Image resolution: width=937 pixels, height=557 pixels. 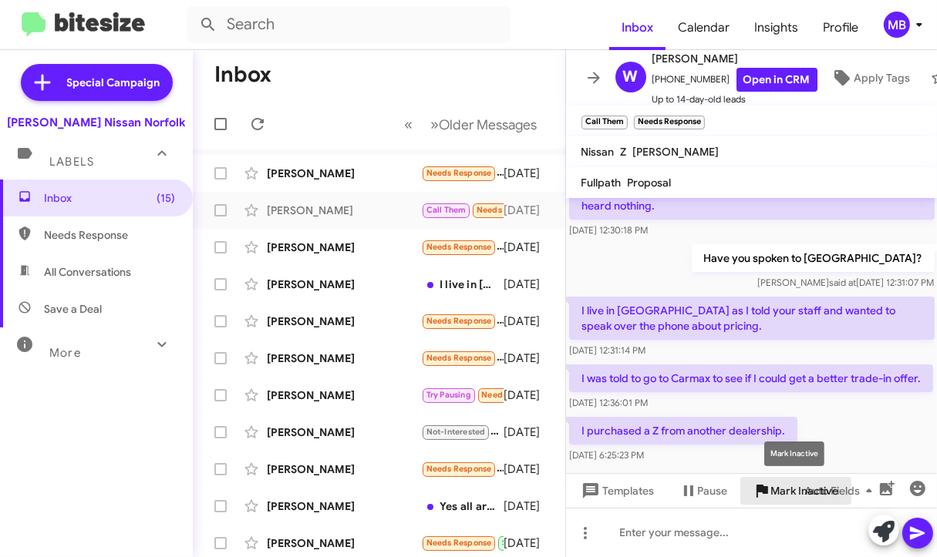 I want to click on span: Calendar, so click(x=703, y=28).